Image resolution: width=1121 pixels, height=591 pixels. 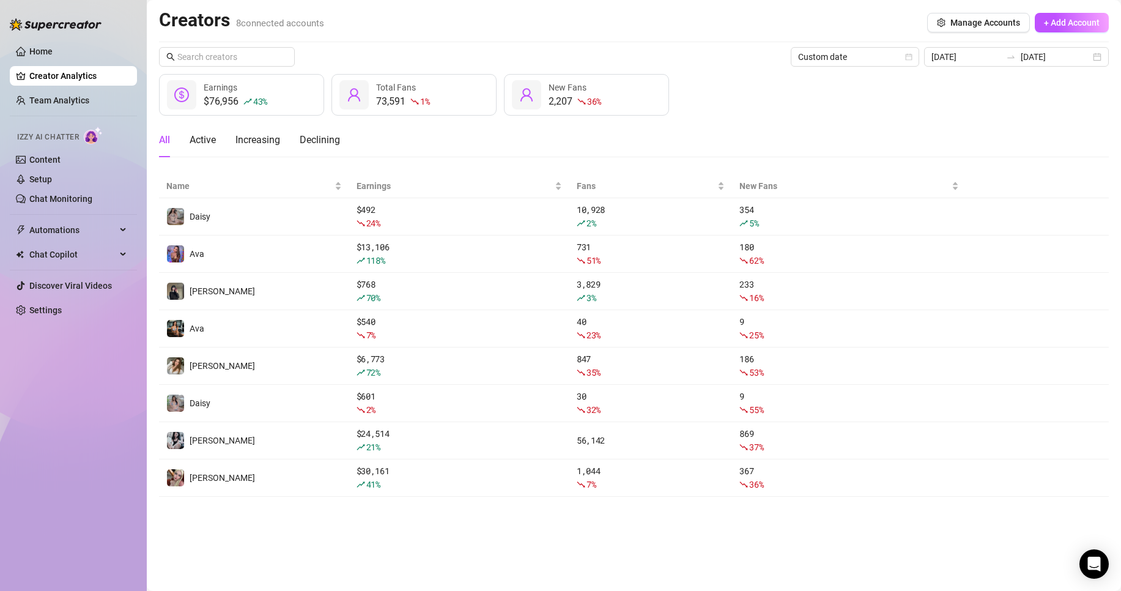 What do you see at coordinates (40, 179) in the screenshot?
I see `a: Setup` at bounding box center [40, 179].